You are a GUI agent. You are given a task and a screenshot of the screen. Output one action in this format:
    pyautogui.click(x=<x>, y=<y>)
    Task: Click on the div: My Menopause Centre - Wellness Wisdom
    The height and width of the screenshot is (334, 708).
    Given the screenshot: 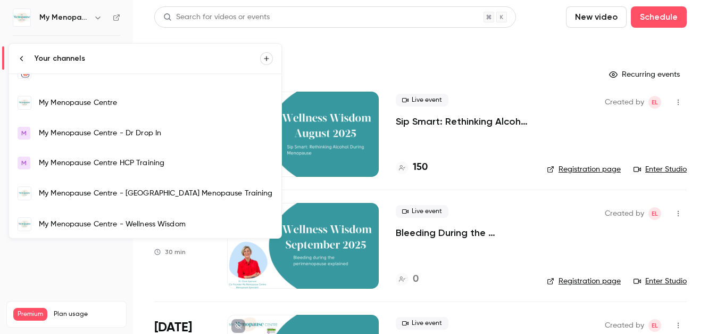 What is the action you would take?
    pyautogui.click(x=156, y=224)
    